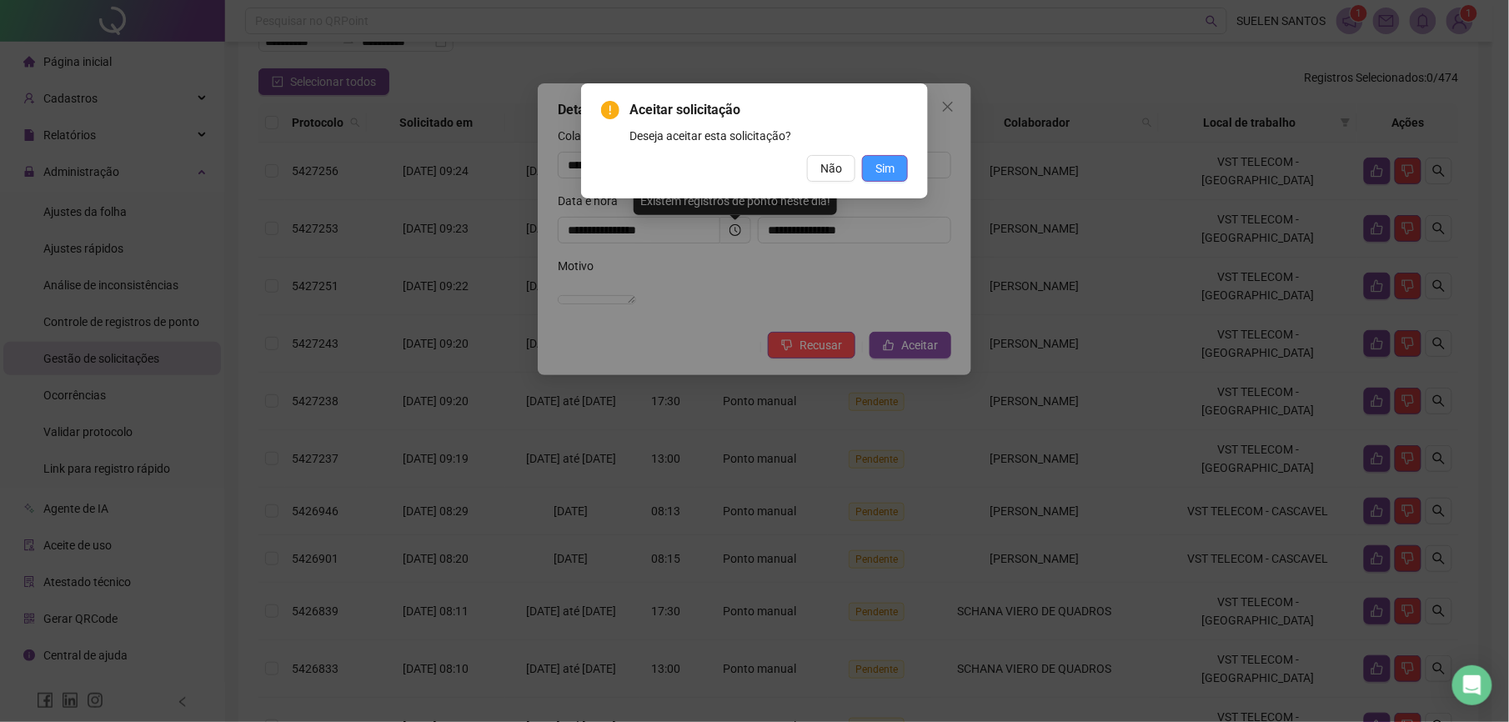 Image resolution: width=1509 pixels, height=722 pixels. What do you see at coordinates (1472, 685) in the screenshot?
I see `div: Open Intercom Messenger` at bounding box center [1472, 685].